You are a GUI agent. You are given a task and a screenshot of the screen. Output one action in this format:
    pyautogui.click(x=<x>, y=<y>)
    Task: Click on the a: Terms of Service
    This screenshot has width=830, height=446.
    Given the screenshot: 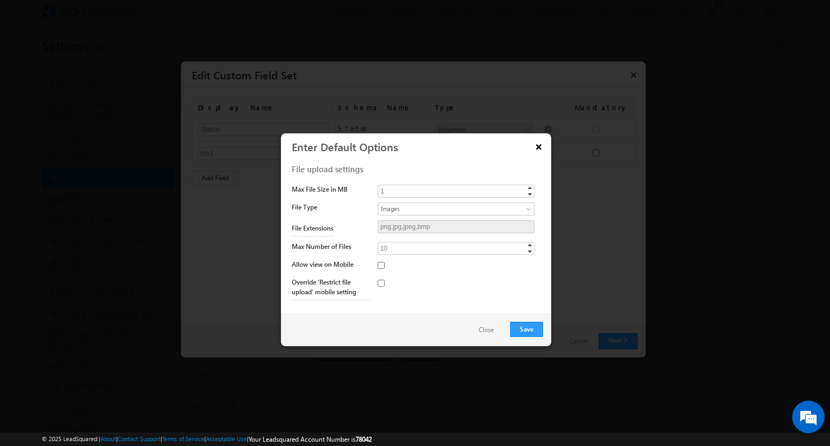 What is the action you would take?
    pyautogui.click(x=183, y=439)
    